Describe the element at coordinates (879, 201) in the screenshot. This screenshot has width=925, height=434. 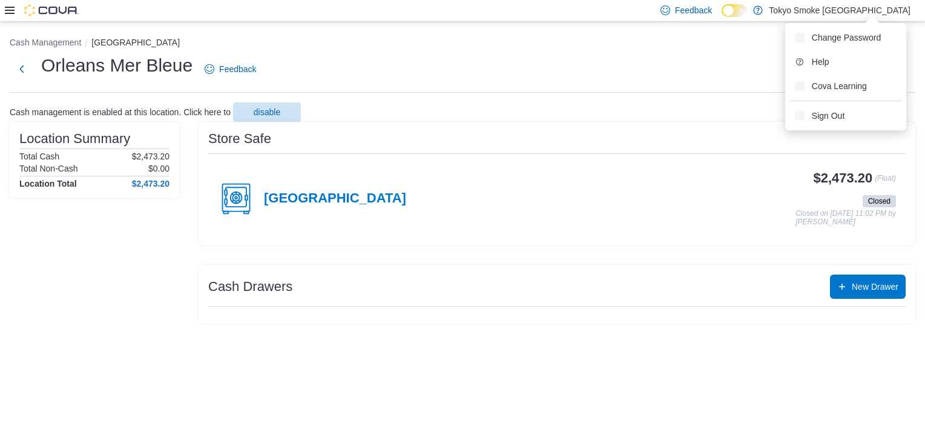
I see `span: Closed` at that location.